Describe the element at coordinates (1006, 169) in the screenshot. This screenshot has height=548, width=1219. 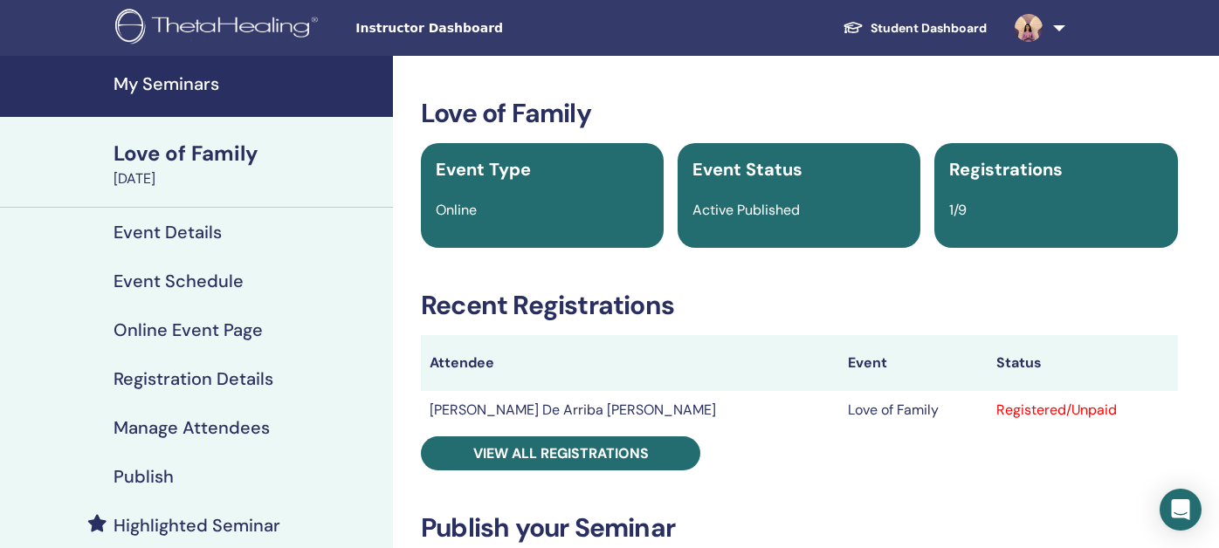
I see `span: Registrations` at that location.